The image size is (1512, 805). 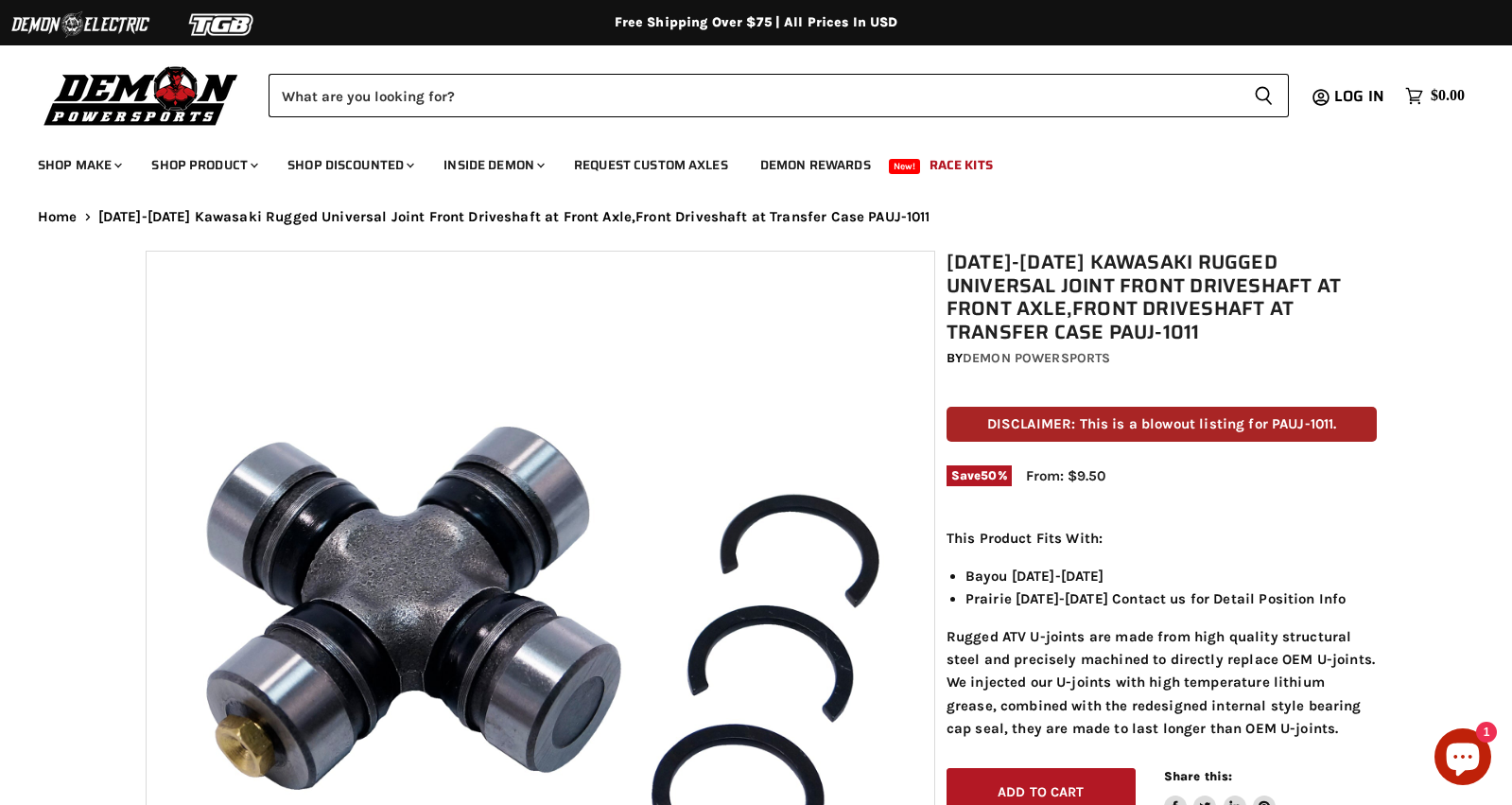 What do you see at coordinates (651, 165) in the screenshot?
I see `a: Request Custom Axles` at bounding box center [651, 165].